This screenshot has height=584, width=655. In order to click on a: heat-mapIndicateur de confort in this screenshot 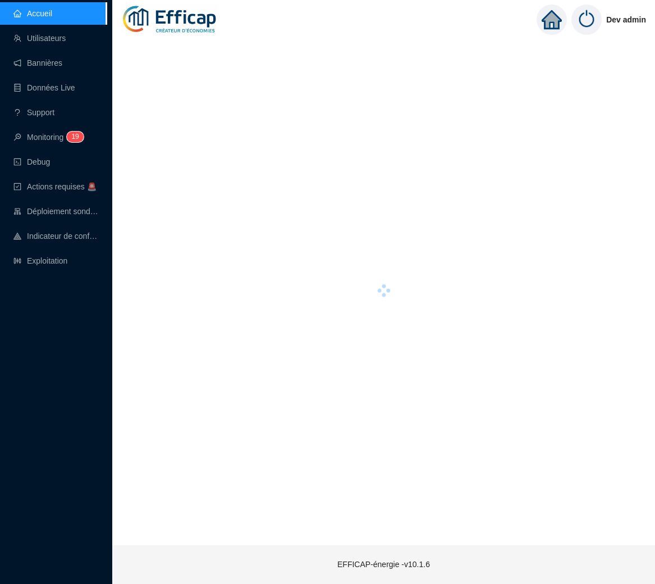, I will do `click(56, 236)`.